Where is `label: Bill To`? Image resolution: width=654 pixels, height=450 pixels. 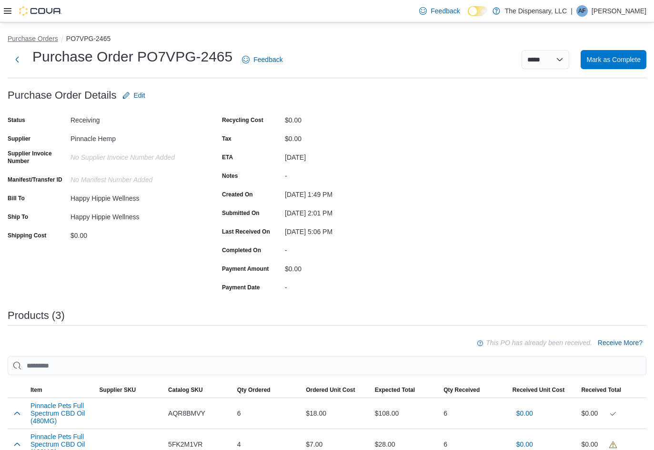 label: Bill To is located at coordinates (16, 198).